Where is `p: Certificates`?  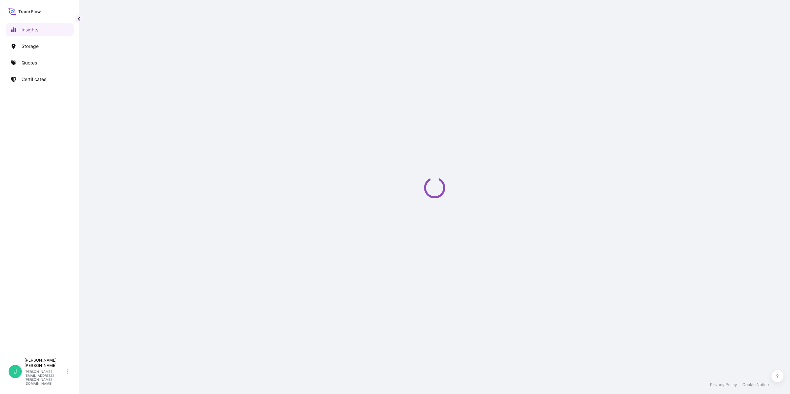
p: Certificates is located at coordinates (34, 79).